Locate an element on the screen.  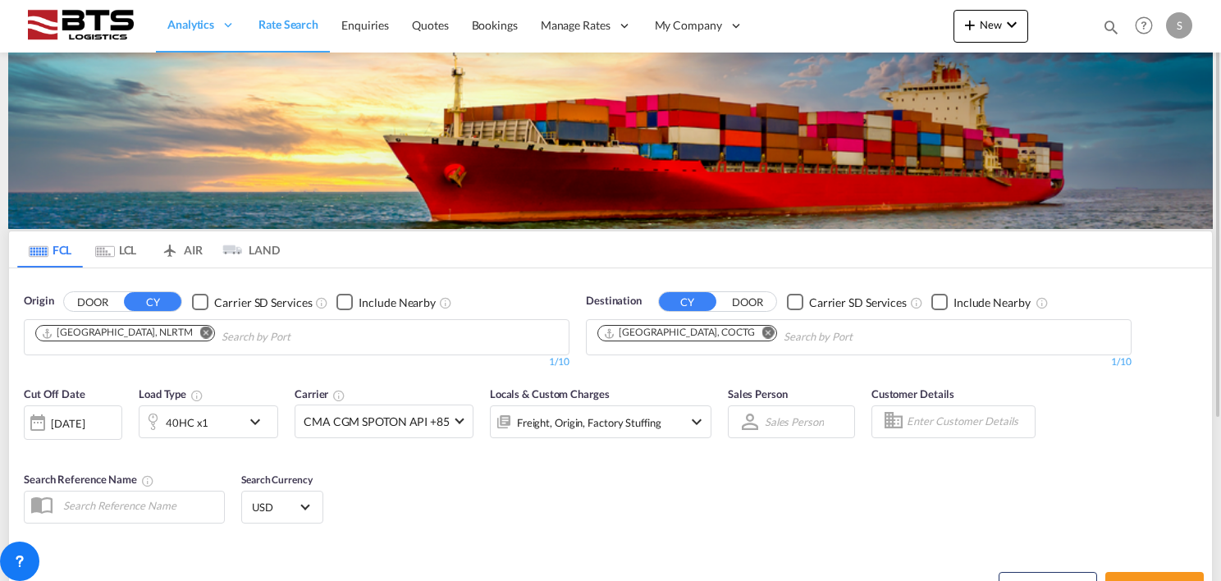
span: Help is located at coordinates (1144, 25).